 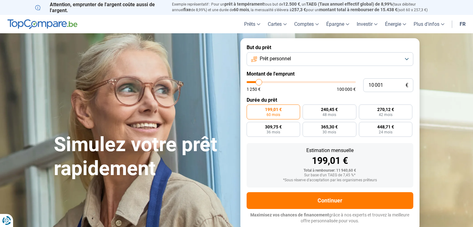 What do you see at coordinates (349, 4) in the screenshot?
I see `span: TAEG (Taux annuel effectif global) de 8,99%` at bounding box center [349, 4].